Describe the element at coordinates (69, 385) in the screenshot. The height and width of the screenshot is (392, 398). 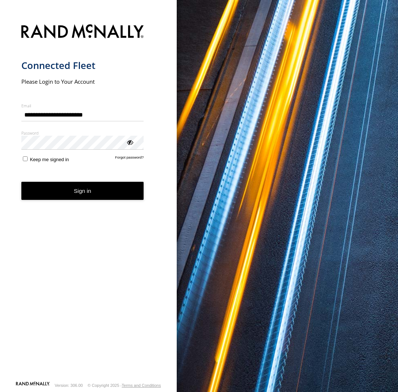
I see `div: Version: 306.00` at that location.